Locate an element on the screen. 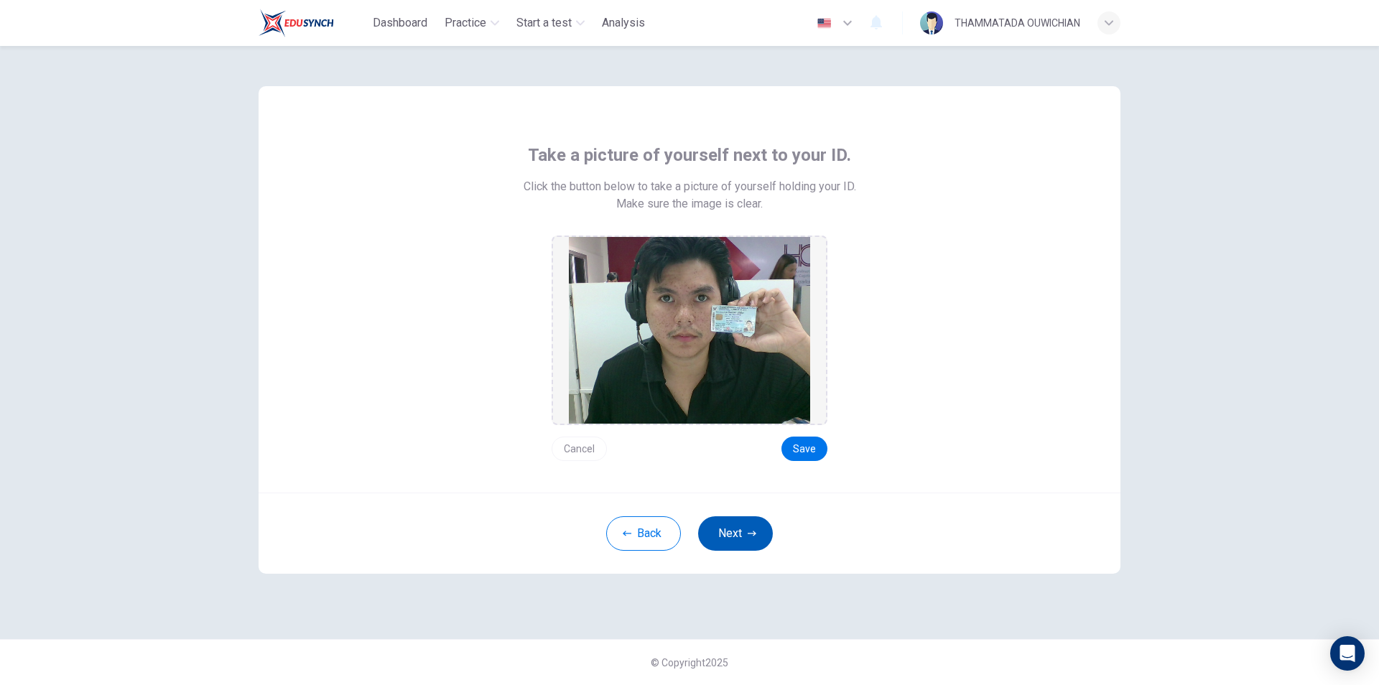 The image size is (1379, 685). button: Dashboard is located at coordinates (400, 23).